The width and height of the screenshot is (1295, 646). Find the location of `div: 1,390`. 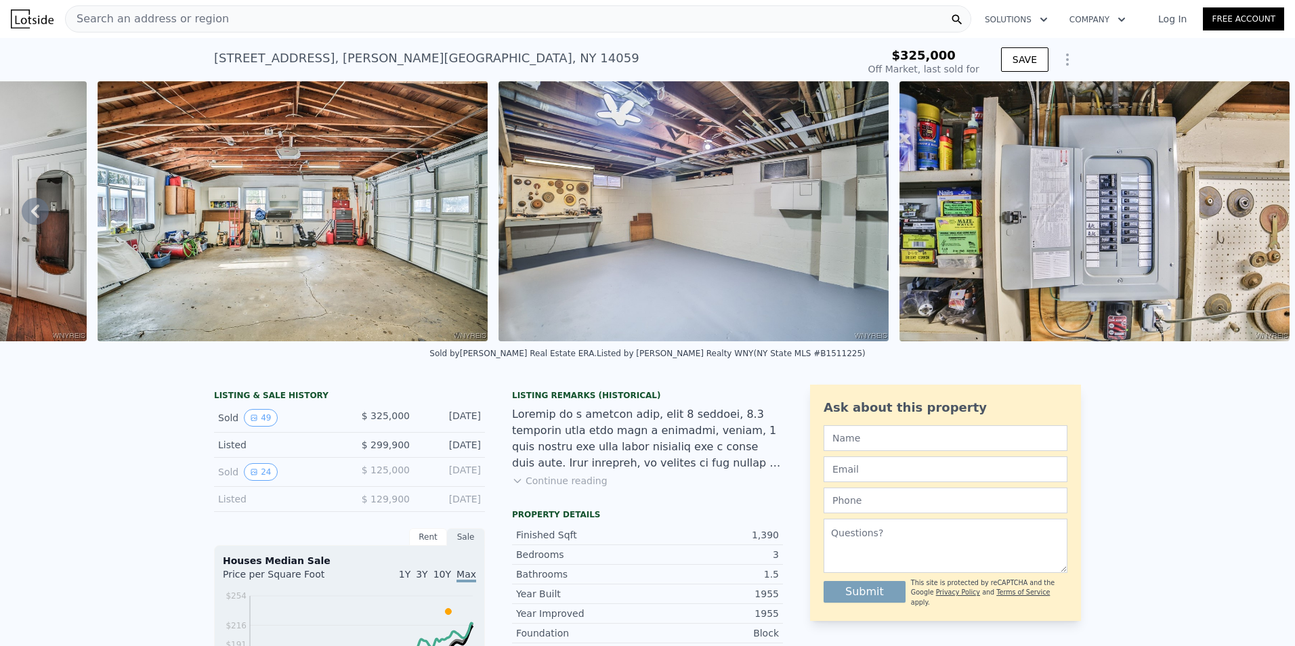

div: 1,390 is located at coordinates (713, 535).